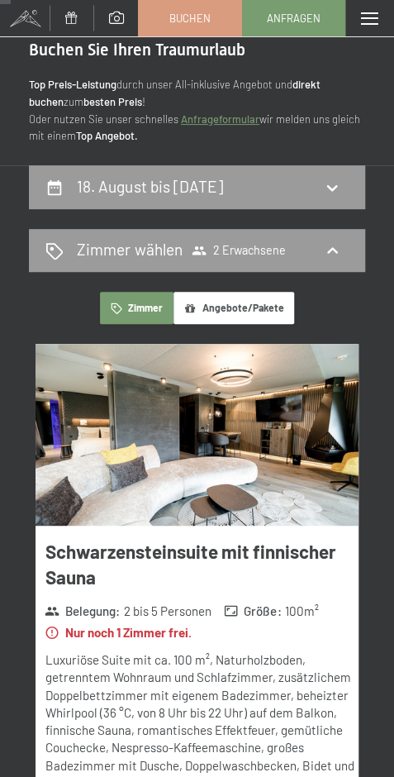 The height and width of the screenshot is (777, 394). Describe the element at coordinates (137, 50) in the screenshot. I see `span: Buchen Sie Ihren Traumurlaub` at that location.